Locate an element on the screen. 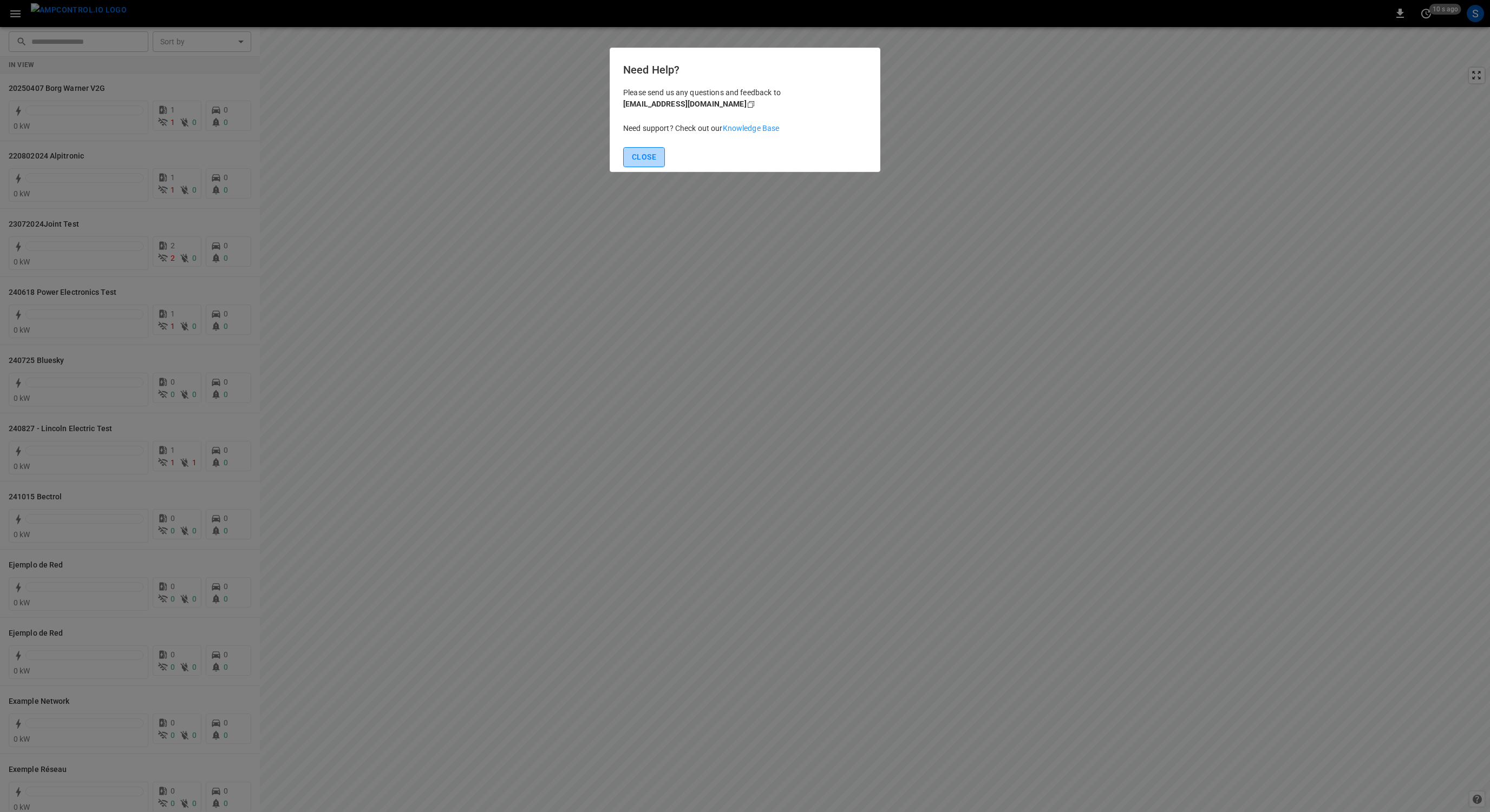 The width and height of the screenshot is (1490, 812). h6: Need Help? is located at coordinates (745, 70).